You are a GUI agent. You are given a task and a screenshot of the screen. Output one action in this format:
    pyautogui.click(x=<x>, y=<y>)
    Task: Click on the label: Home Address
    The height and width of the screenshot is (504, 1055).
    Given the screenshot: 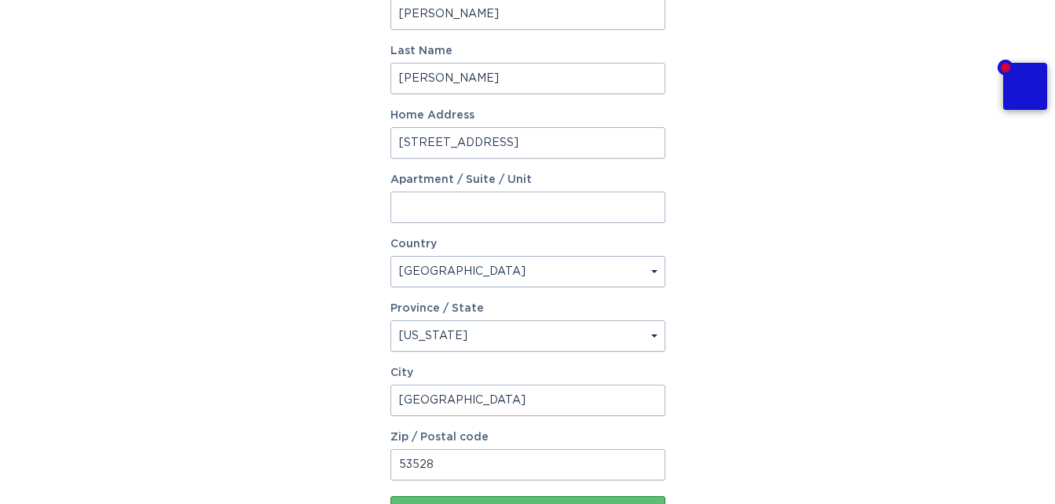 What is the action you would take?
    pyautogui.click(x=528, y=116)
    